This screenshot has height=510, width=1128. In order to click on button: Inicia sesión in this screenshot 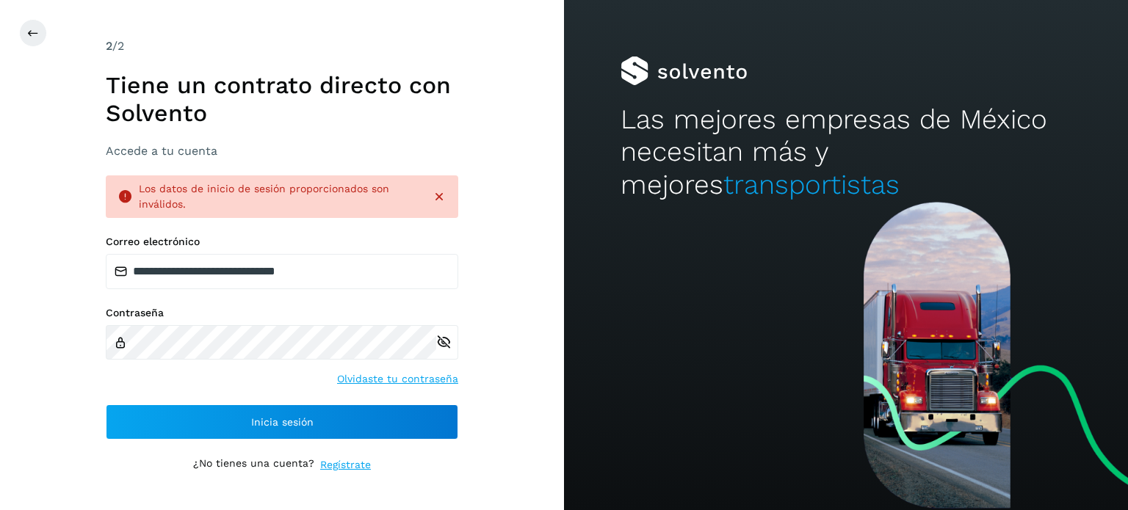, I will do `click(282, 422)`.